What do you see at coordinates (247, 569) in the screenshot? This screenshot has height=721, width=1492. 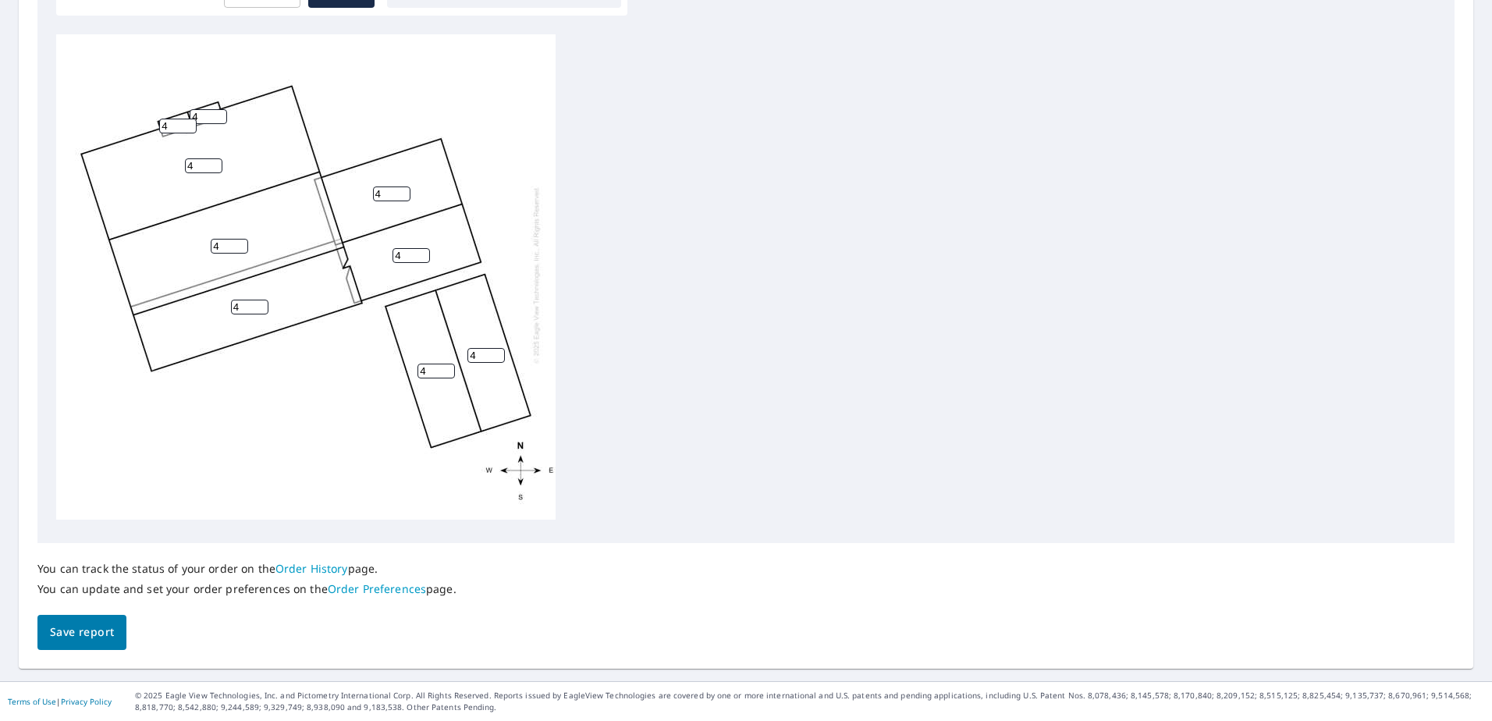 I see `p: You can track the status of your order on the page.` at bounding box center [247, 569].